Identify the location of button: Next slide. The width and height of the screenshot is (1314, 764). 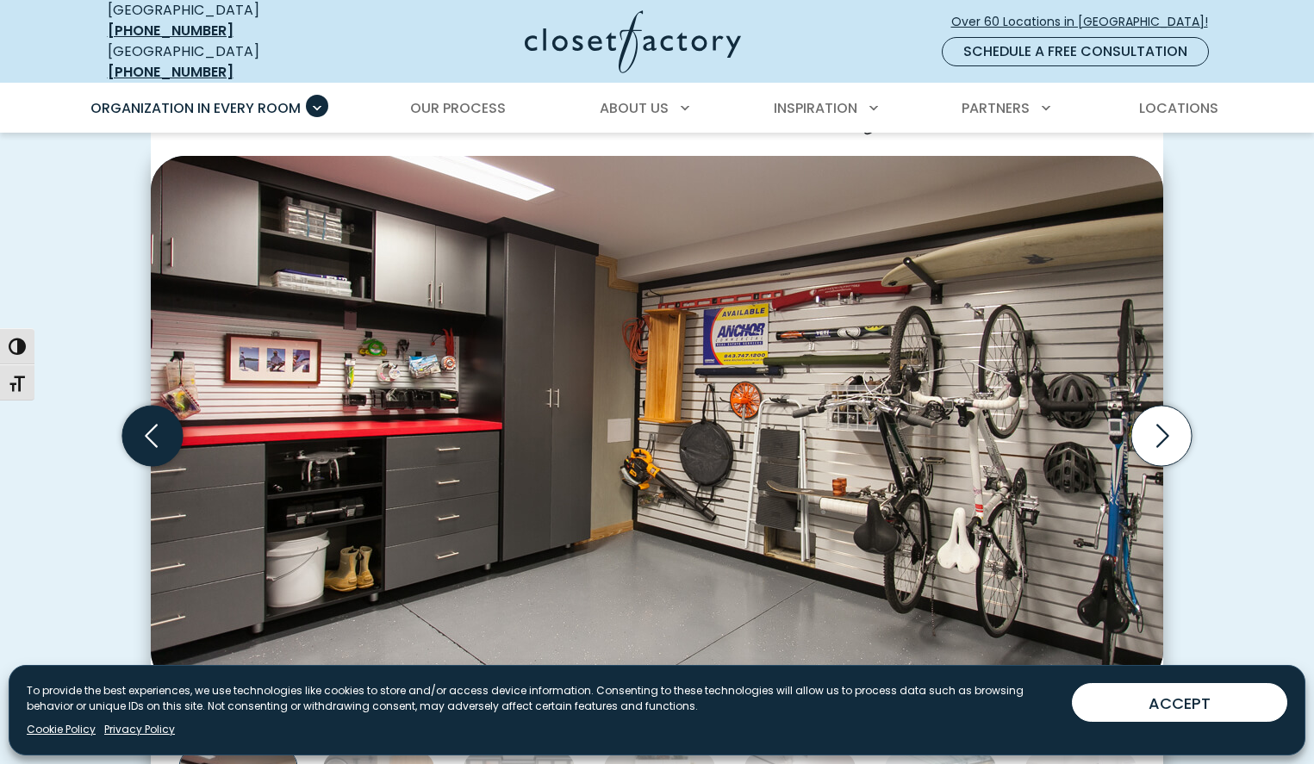
(1162, 436).